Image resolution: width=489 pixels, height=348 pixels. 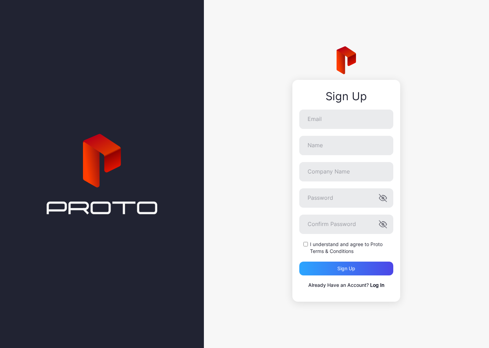 I want to click on label: I understand and agree to, so click(x=351, y=248).